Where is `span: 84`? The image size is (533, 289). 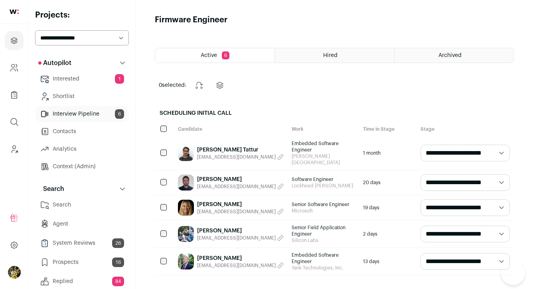 span: 84 is located at coordinates (118, 281).